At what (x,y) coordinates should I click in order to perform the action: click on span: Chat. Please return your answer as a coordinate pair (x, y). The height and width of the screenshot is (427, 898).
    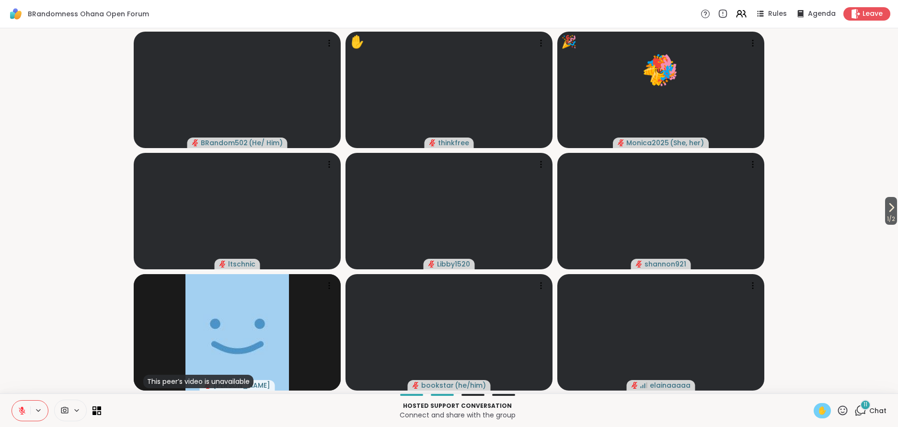
    Looking at the image, I should click on (877, 410).